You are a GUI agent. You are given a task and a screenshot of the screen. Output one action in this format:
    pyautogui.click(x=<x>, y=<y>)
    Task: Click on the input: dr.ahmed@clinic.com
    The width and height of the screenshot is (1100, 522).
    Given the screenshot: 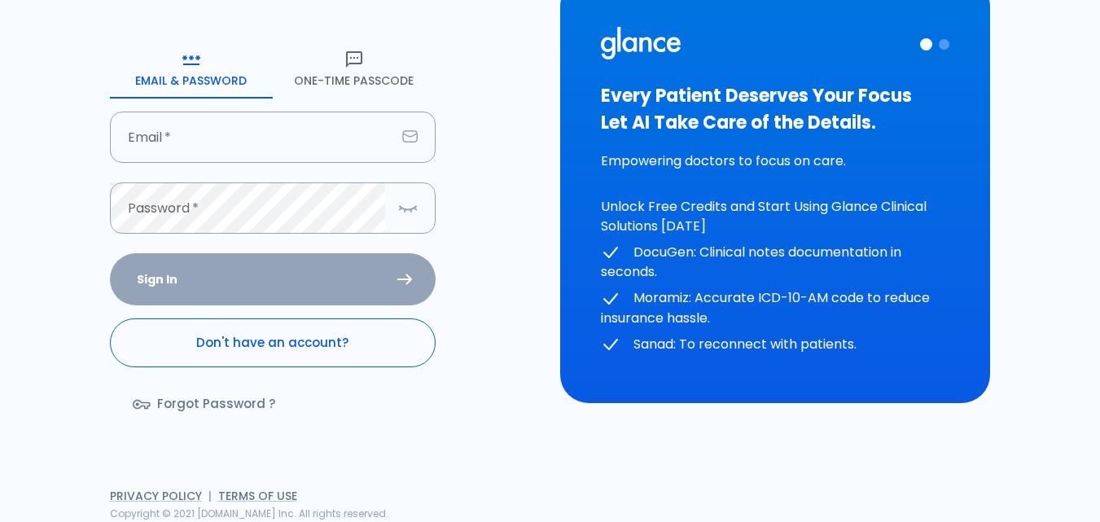 What is the action you would take?
    pyautogui.click(x=252, y=137)
    